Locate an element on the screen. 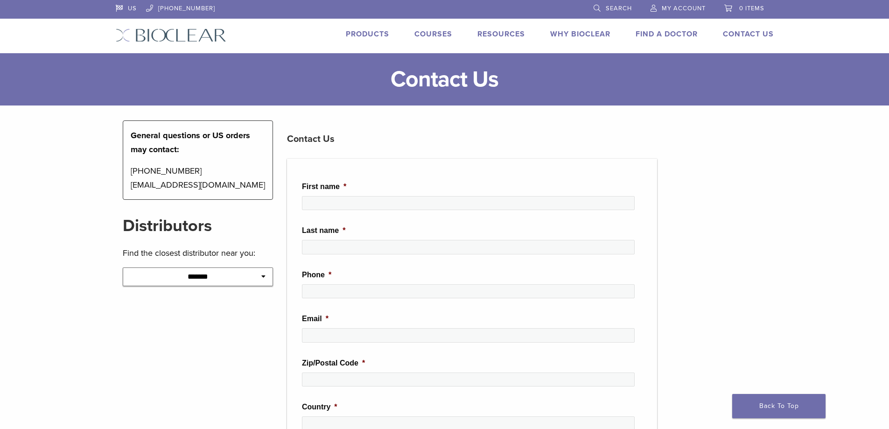 This screenshot has height=429, width=889. a: Courses is located at coordinates (433, 34).